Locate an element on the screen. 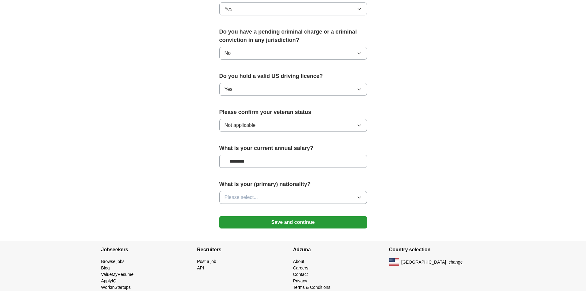 This screenshot has height=291, width=586. span: No is located at coordinates (228, 53).